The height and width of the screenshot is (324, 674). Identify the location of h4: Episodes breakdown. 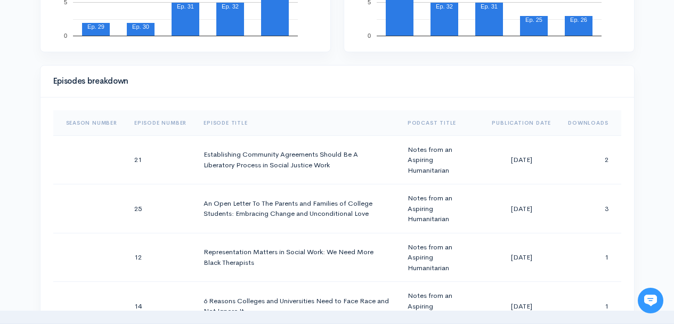
(334, 81).